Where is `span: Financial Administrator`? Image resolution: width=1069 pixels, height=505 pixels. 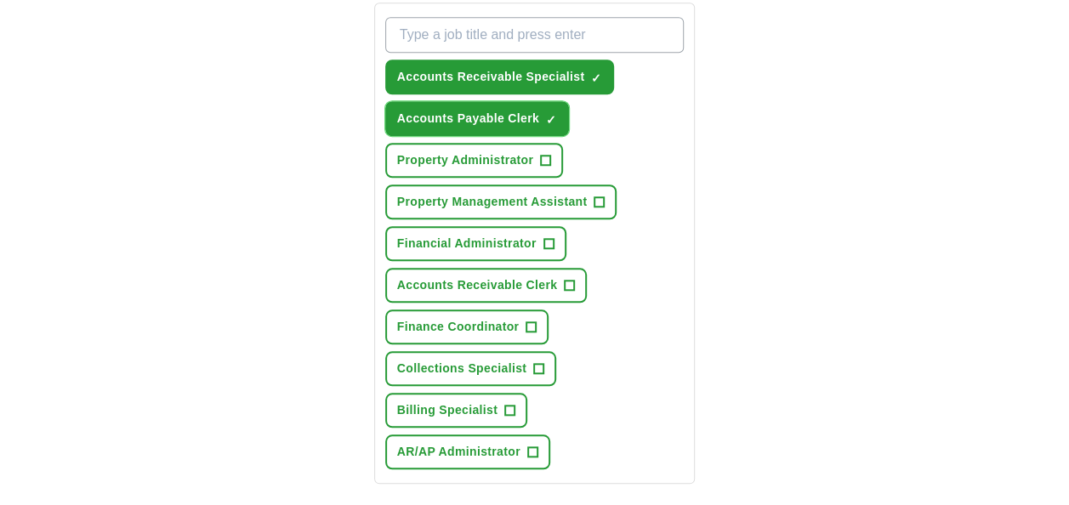
span: Financial Administrator is located at coordinates (467, 243).